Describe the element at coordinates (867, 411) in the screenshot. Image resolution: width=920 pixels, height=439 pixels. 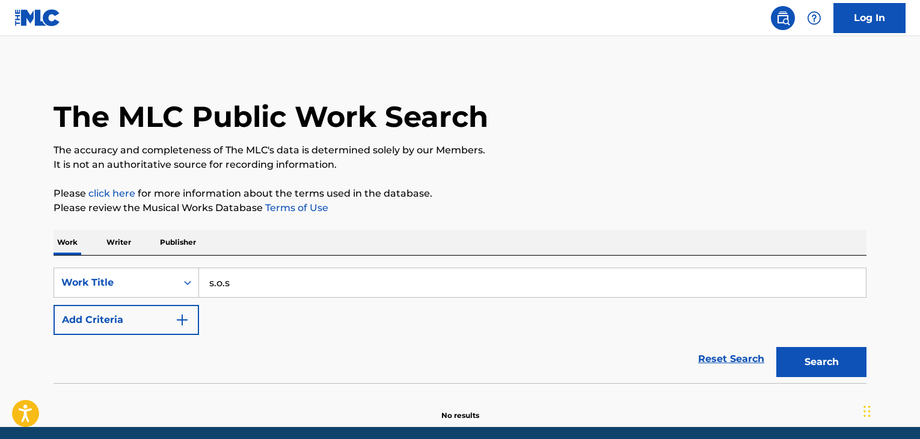
I see `div: Drag` at that location.